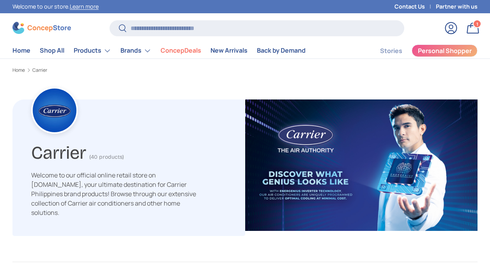  I want to click on a: Partner with us, so click(456, 7).